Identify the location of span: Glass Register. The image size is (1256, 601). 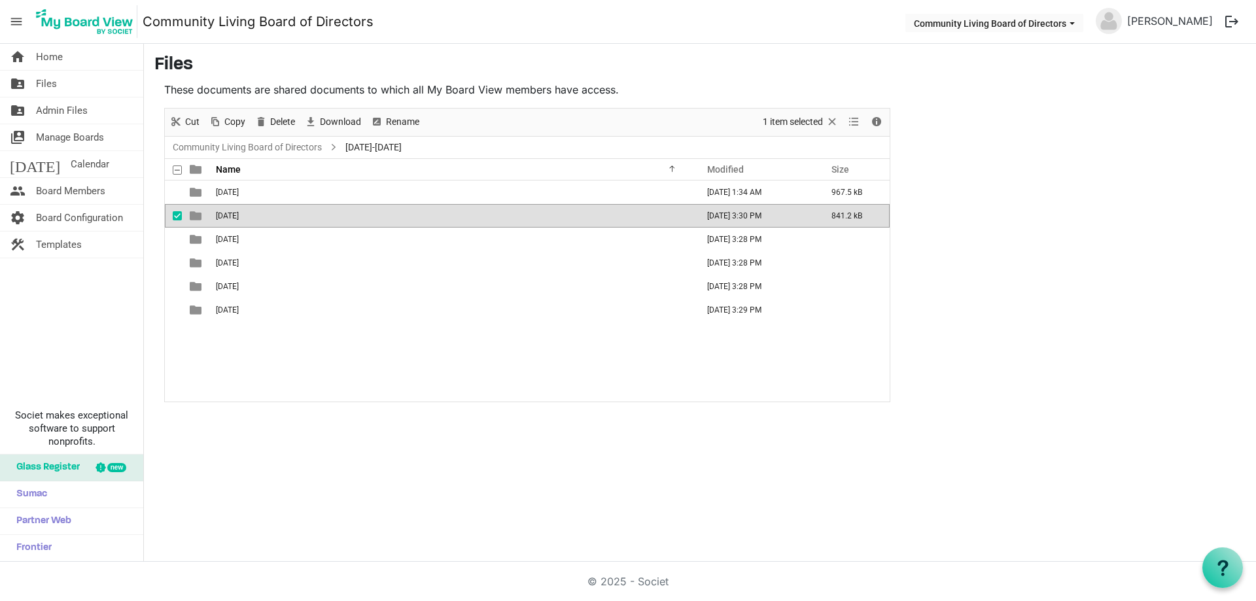
(44, 468).